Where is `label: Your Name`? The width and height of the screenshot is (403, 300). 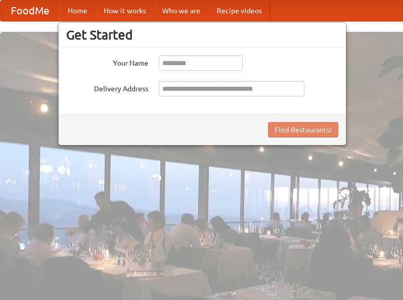
label: Your Name is located at coordinates (107, 62).